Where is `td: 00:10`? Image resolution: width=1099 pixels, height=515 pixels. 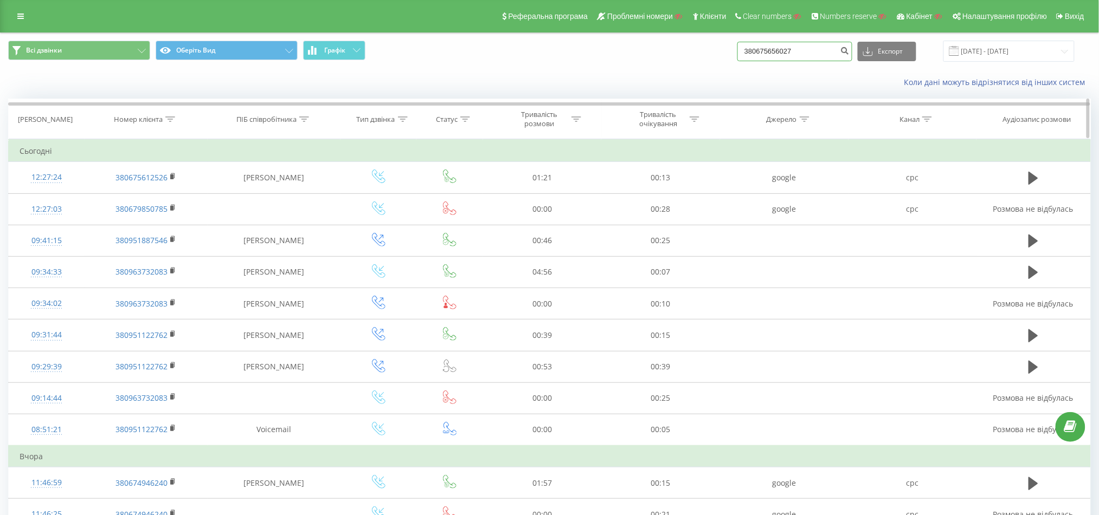
td: 00:10 is located at coordinates (660, 304).